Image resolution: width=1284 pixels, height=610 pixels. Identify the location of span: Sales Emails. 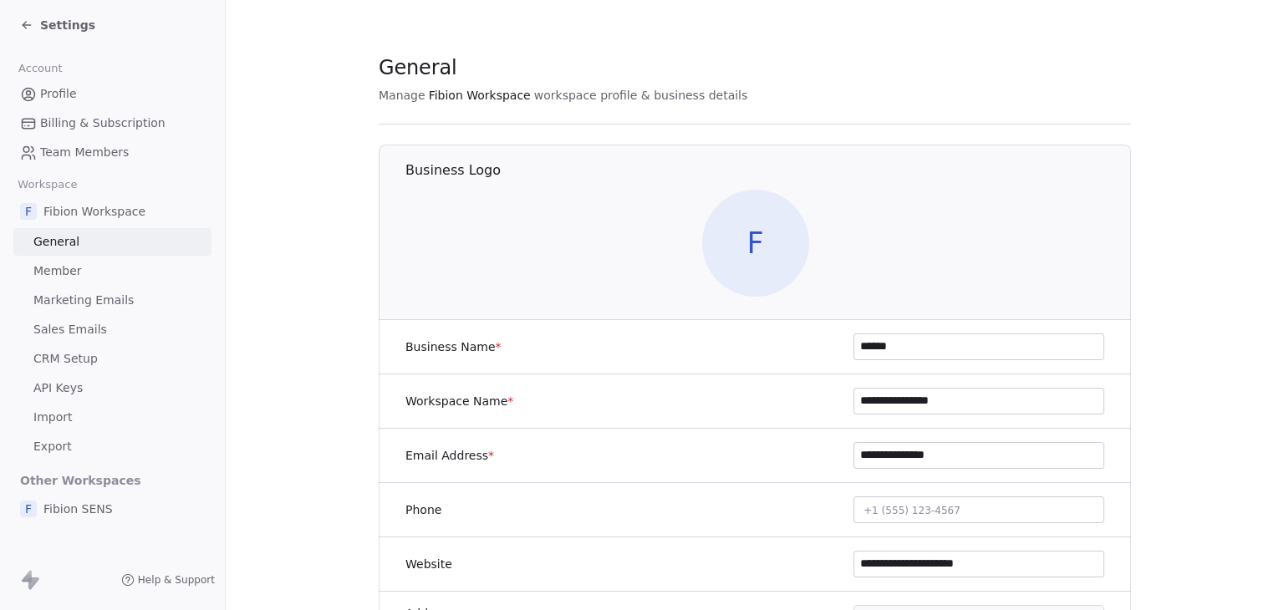
(70, 329).